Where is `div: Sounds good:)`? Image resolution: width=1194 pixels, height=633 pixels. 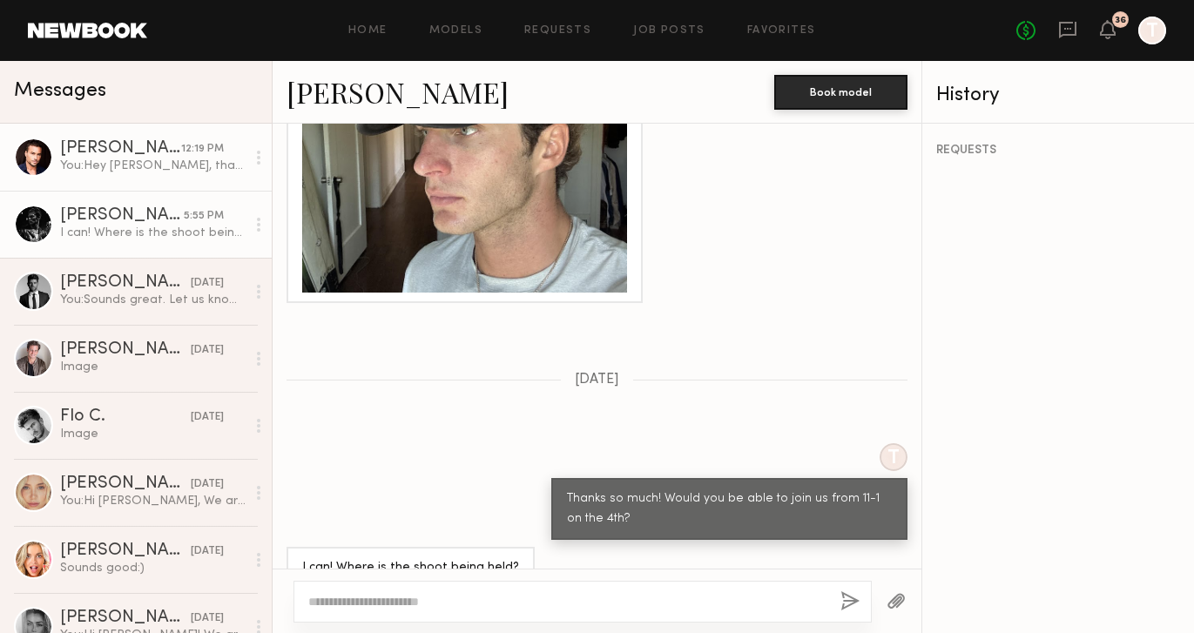
div: Sounds good:) is located at coordinates (152, 568).